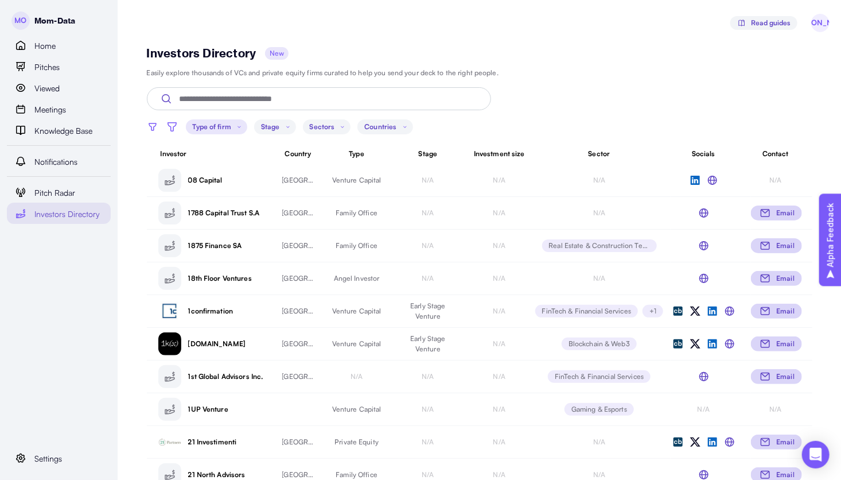 Image resolution: width=841 pixels, height=480 pixels. What do you see at coordinates (228, 246) in the screenshot?
I see `p: 1875 Finance SA` at bounding box center [228, 246].